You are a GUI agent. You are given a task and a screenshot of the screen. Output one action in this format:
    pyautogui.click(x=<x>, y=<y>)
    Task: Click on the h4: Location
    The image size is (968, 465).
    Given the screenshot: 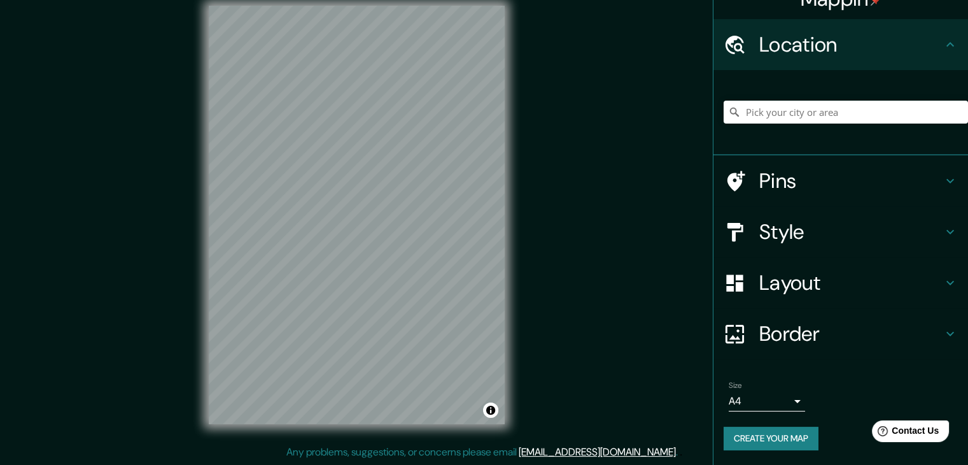 What is the action you would take?
    pyautogui.click(x=851, y=45)
    